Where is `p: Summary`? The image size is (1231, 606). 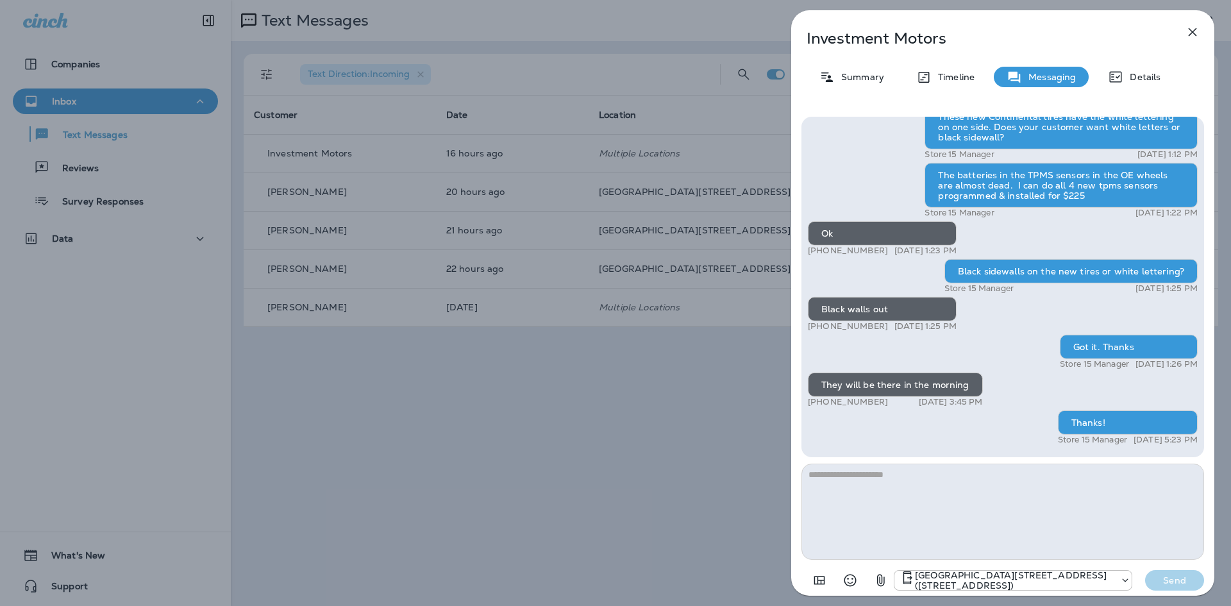
p: Summary is located at coordinates (859, 77).